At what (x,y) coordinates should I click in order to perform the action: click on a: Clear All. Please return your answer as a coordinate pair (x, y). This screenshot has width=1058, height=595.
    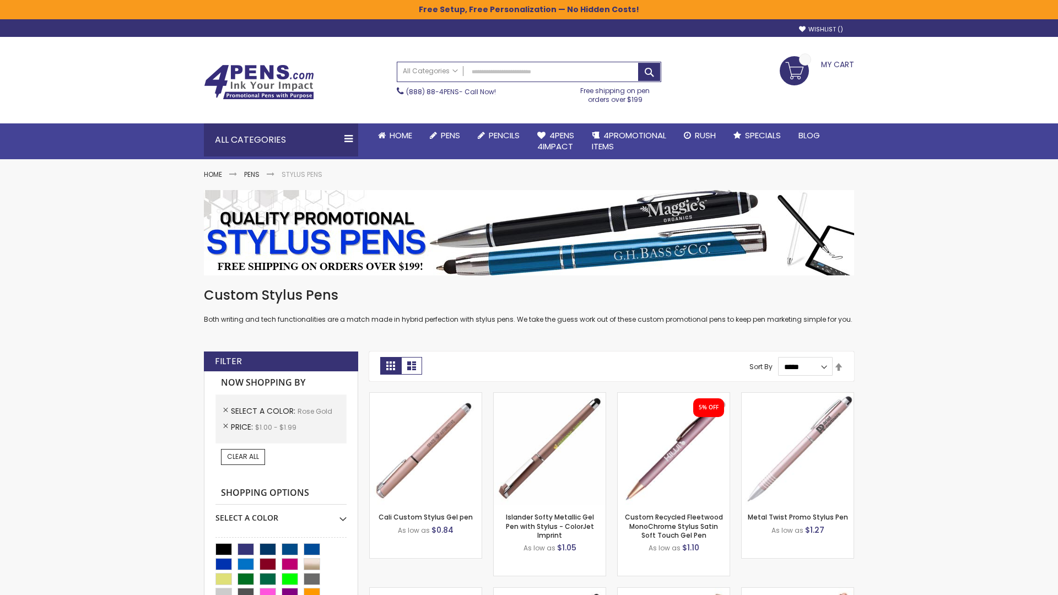
    Looking at the image, I should click on (243, 457).